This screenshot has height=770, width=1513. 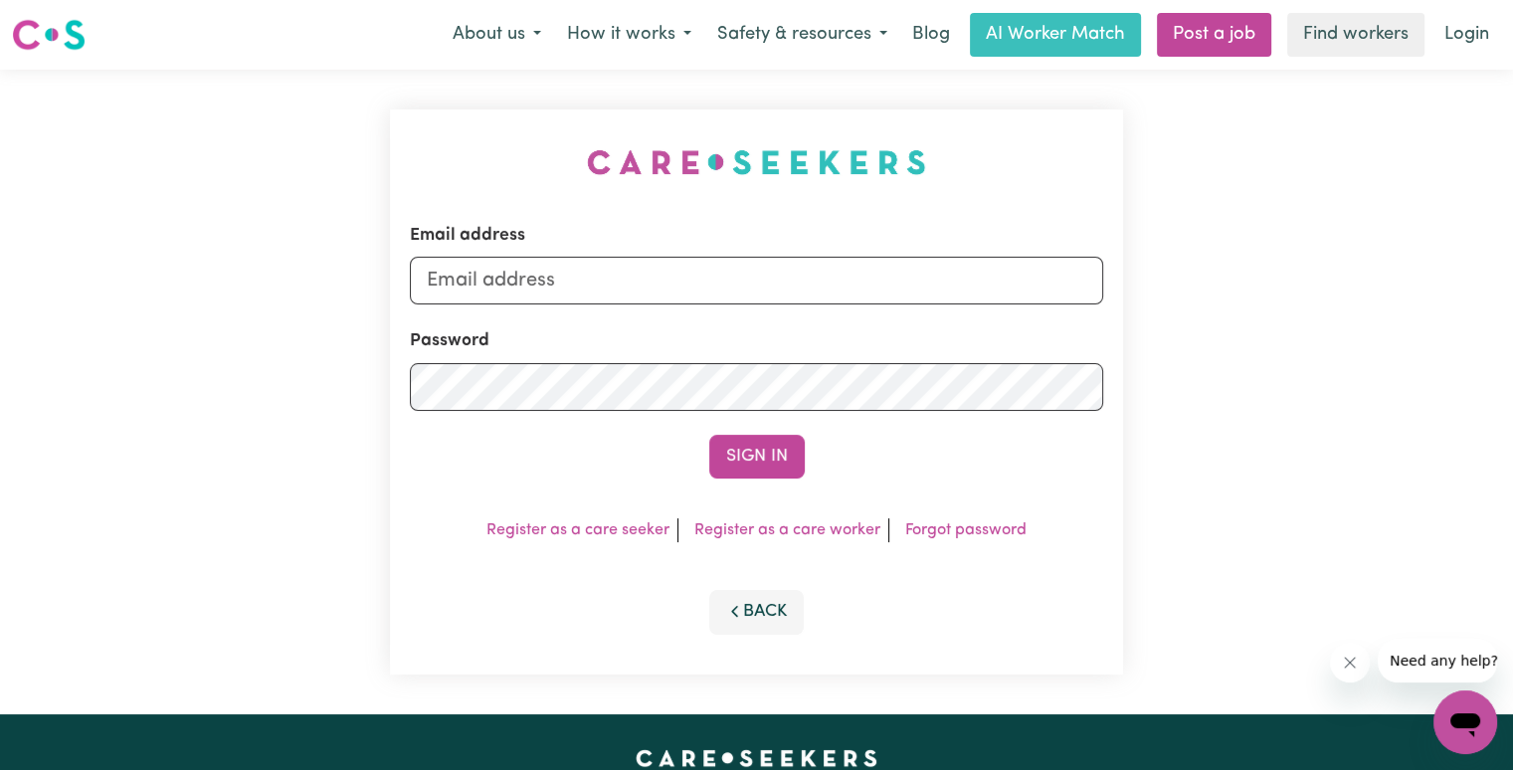 I want to click on a: Find workers, so click(x=1356, y=35).